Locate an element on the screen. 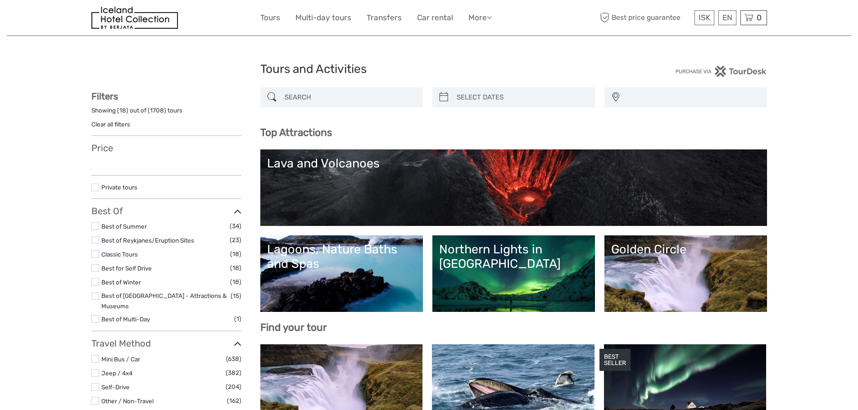 The width and height of the screenshot is (858, 410). span: (15) is located at coordinates (236, 296).